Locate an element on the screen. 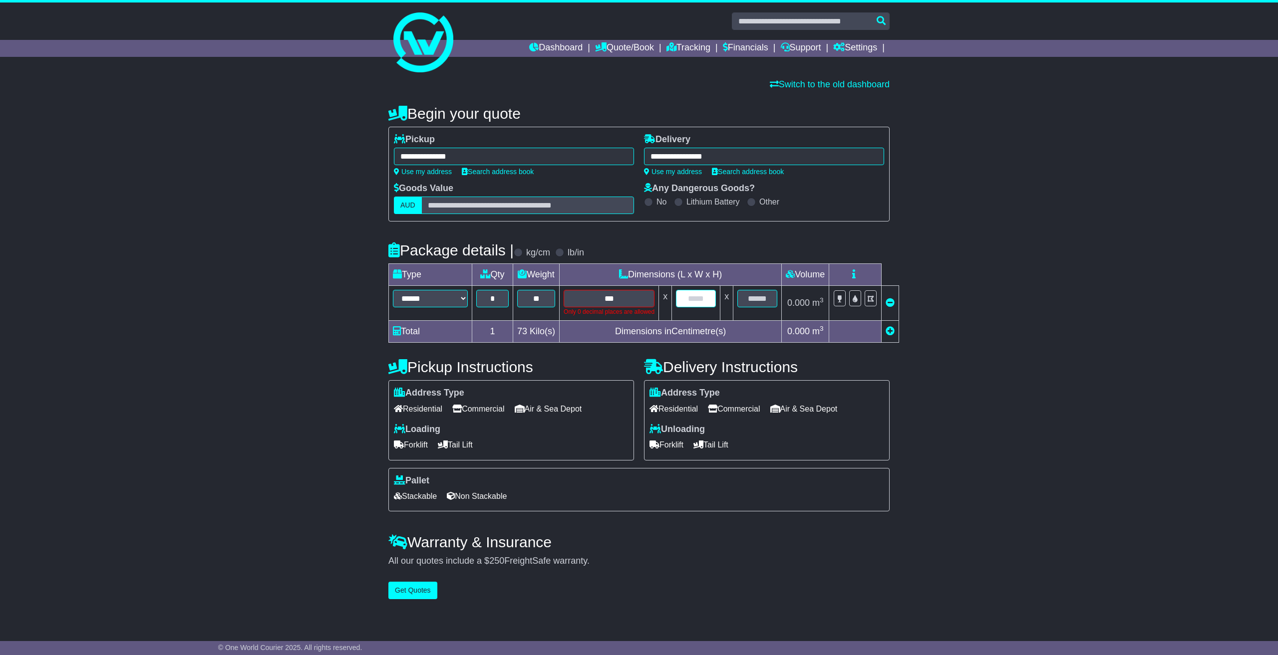 The height and width of the screenshot is (655, 1278). label: Loading is located at coordinates (417, 430).